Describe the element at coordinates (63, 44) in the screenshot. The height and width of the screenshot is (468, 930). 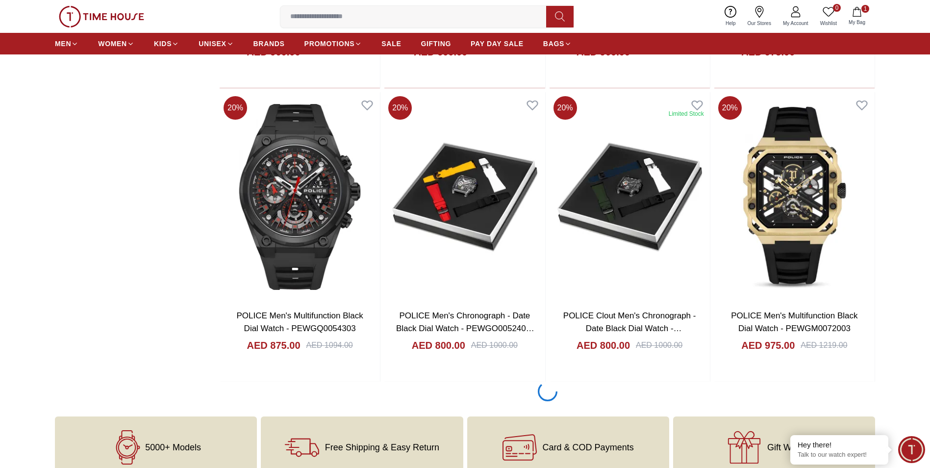
I see `span: MEN` at that location.